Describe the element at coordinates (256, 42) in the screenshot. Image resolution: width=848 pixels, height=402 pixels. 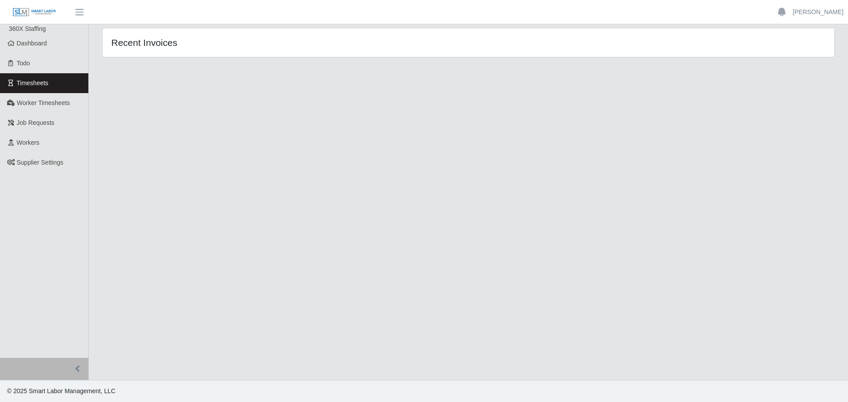
I see `h4: Recent Invoices` at that location.